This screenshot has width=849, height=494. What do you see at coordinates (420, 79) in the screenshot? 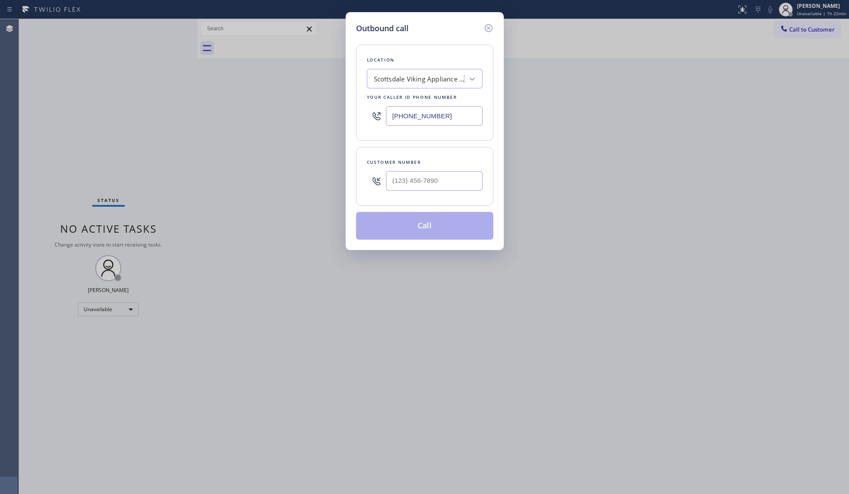
I see `div: Scottsdale Viking Appliance Repair` at bounding box center [420, 79].